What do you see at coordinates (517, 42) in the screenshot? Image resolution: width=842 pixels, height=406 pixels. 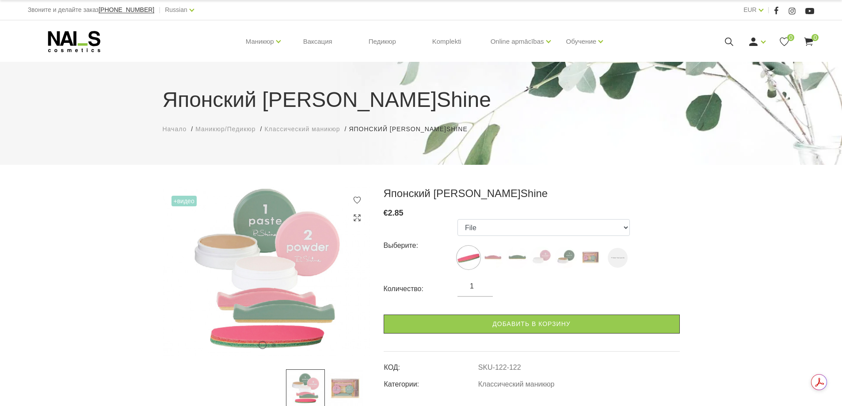 I see `a: Online apmācības` at bounding box center [517, 42].